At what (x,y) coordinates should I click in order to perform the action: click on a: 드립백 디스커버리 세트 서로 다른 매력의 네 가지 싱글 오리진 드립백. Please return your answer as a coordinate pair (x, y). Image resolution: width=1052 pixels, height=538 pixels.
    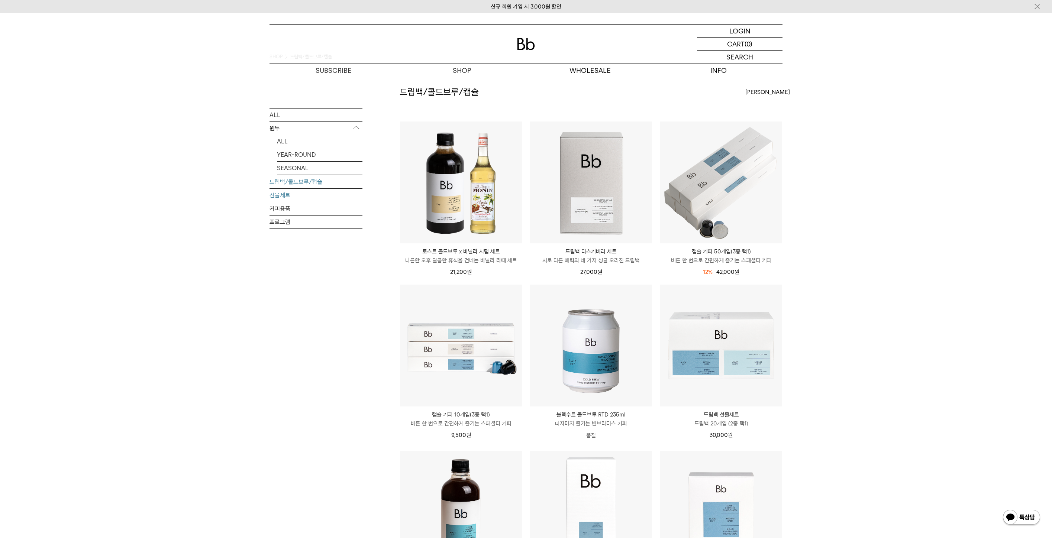
    Looking at the image, I should click on (591, 256).